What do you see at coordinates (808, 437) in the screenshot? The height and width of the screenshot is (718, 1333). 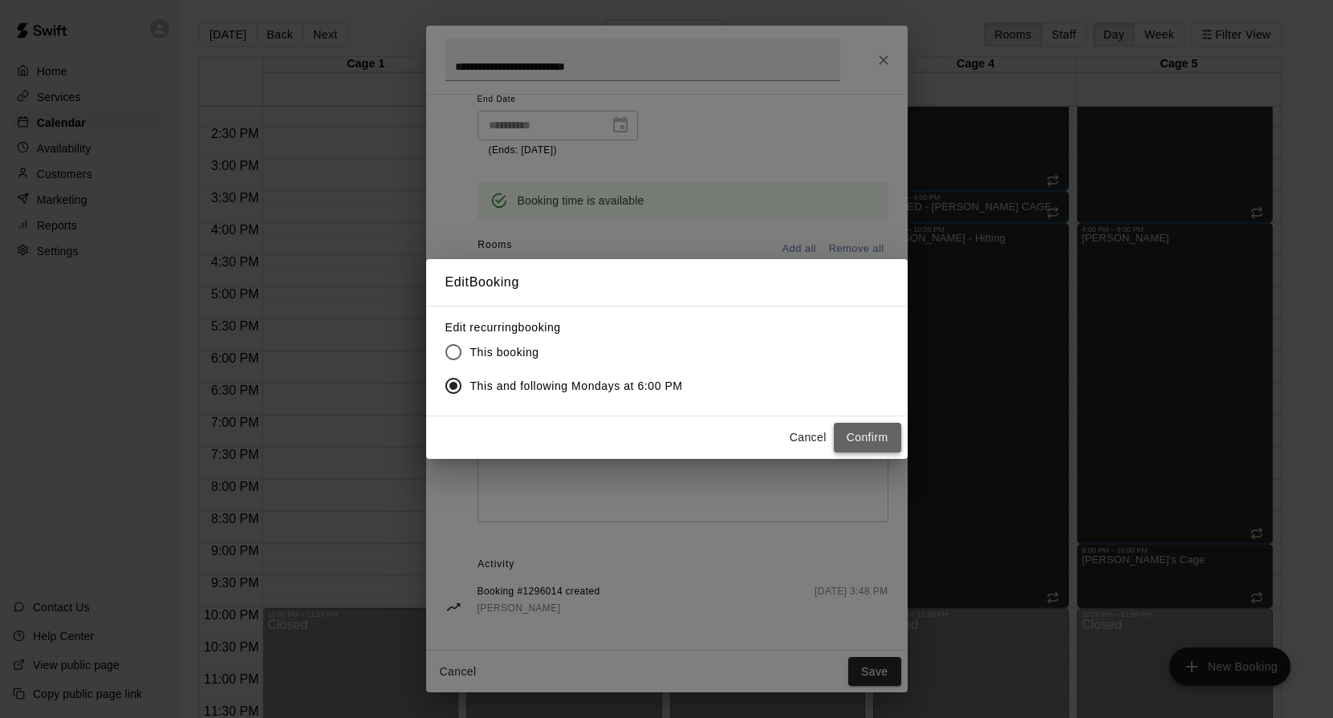 I see `button: Cancel` at bounding box center [808, 437].